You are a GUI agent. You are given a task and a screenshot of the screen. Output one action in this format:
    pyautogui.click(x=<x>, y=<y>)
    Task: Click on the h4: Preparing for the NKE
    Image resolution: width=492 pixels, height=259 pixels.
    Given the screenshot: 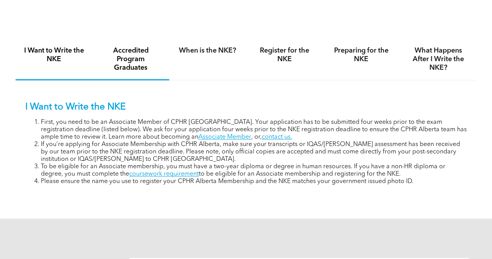 What is the action you would take?
    pyautogui.click(x=361, y=55)
    